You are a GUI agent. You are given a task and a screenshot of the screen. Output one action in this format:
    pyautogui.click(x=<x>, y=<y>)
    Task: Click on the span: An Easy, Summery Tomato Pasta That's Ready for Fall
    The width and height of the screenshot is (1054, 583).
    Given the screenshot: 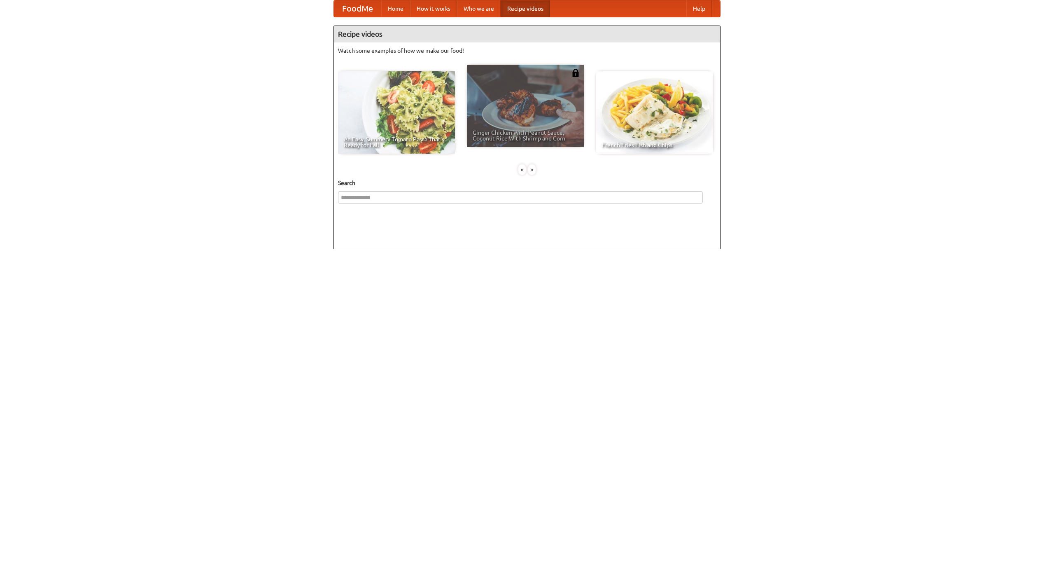 What is the action you would take?
    pyautogui.click(x=397, y=142)
    